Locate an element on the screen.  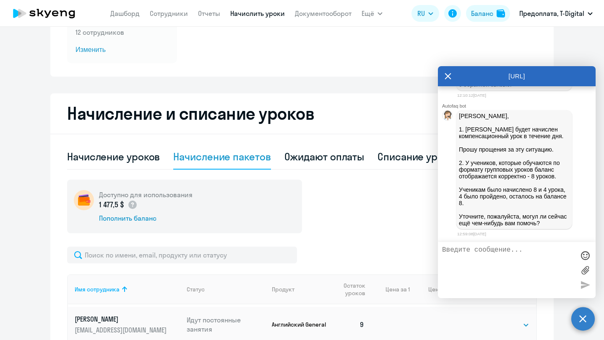
div: Ожидают оплаты is located at coordinates (324, 157).